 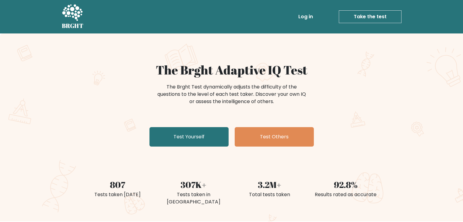 I want to click on h1: The Brght Adaptive IQ Test, so click(x=232, y=70).